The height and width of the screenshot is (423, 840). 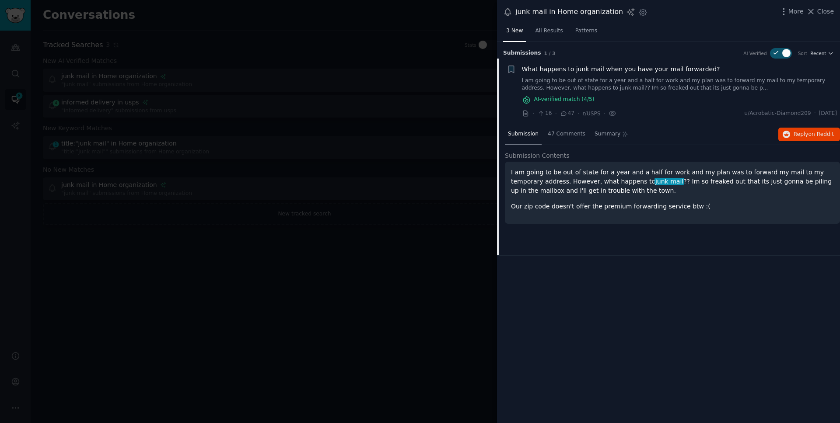 I want to click on span: 3 New, so click(x=514, y=31).